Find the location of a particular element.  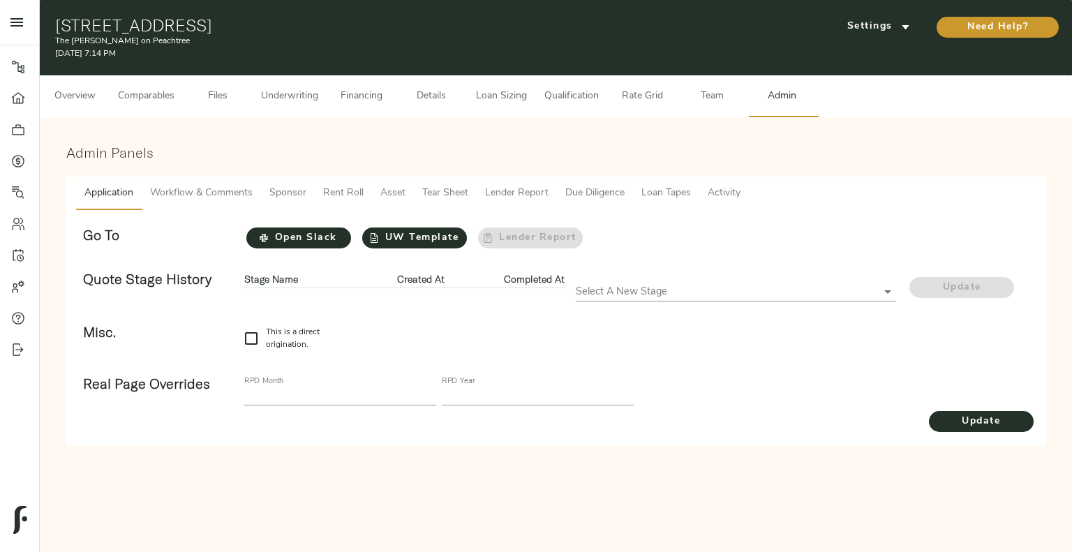

strong: Real Page Overrides is located at coordinates (147, 383).